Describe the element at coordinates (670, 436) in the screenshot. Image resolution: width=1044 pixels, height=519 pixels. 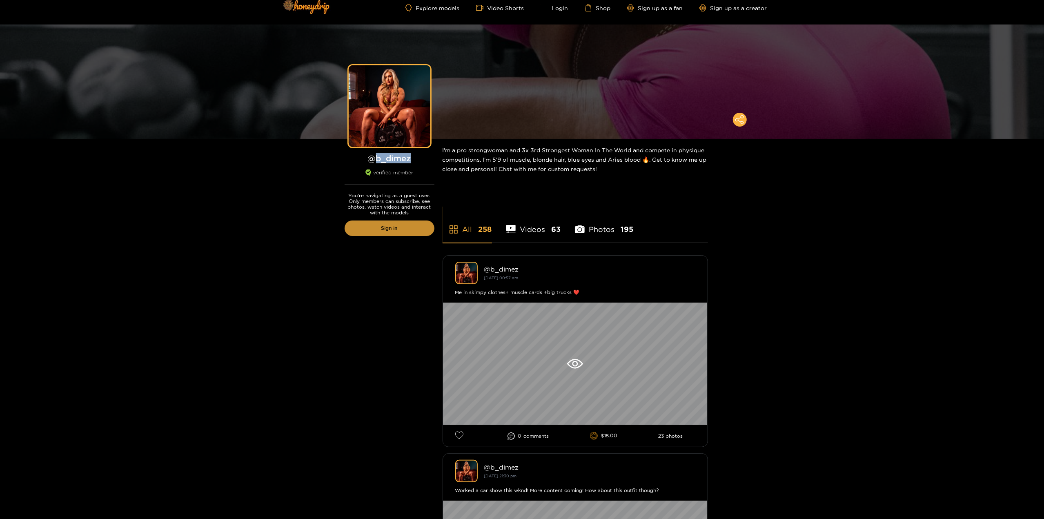
I see `li: 23 photos` at that location.